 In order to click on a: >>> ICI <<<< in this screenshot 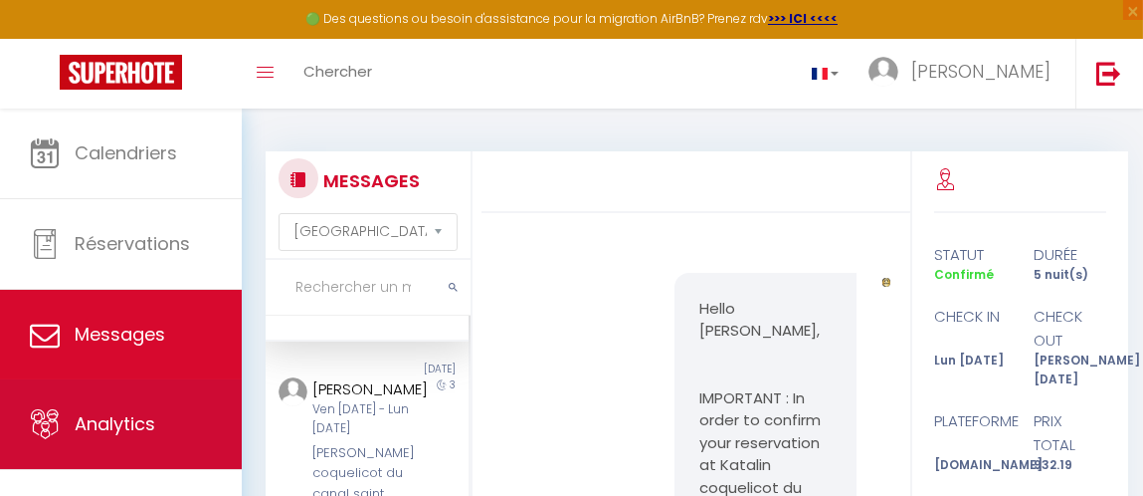, I will do `click(803, 18)`.